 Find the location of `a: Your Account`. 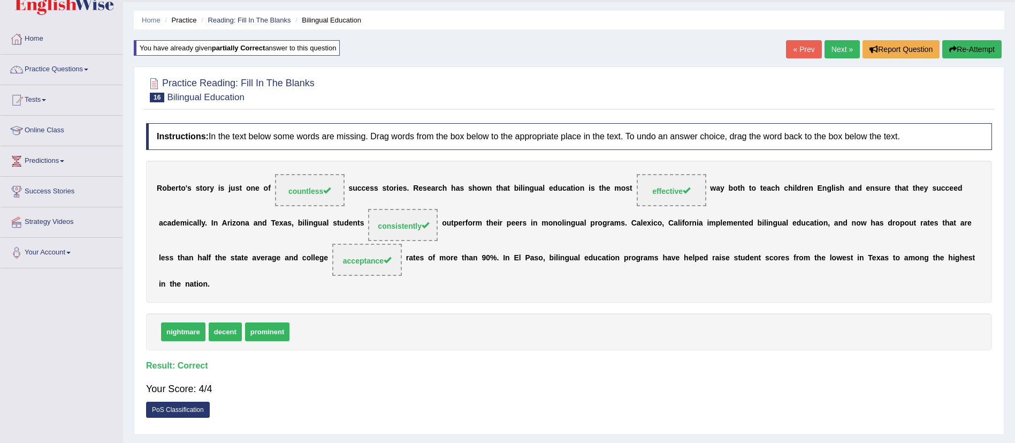

a: Your Account is located at coordinates (62, 251).